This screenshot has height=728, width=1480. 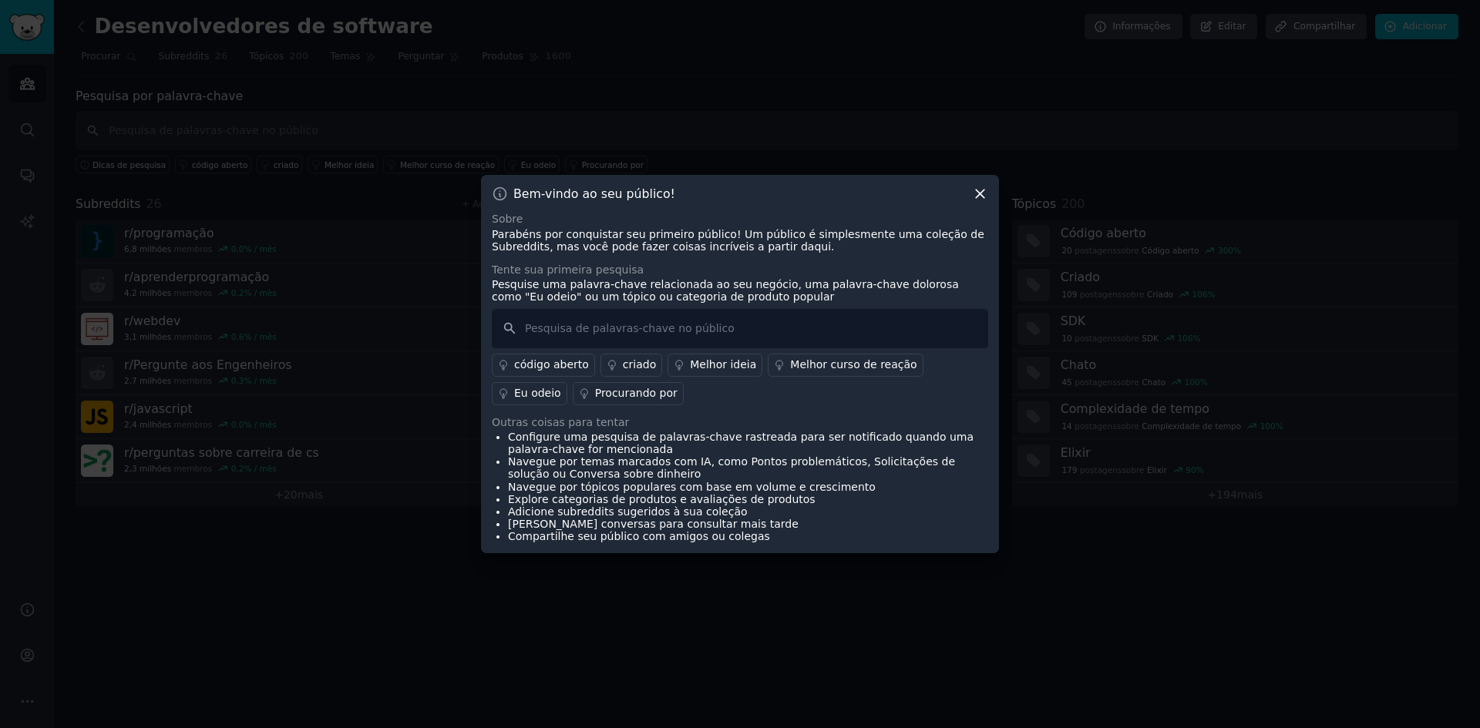 I want to click on a: criado, so click(x=631, y=365).